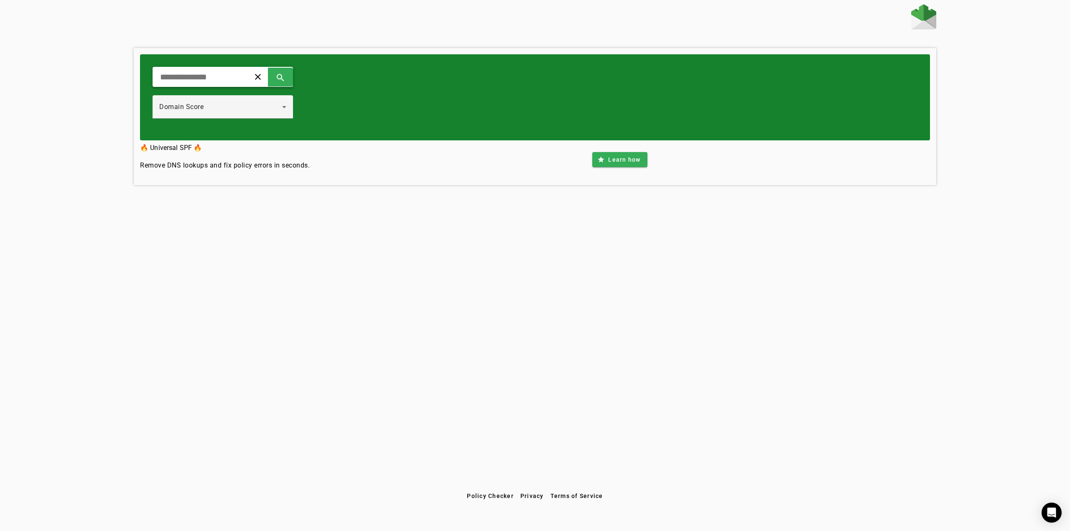 This screenshot has height=531, width=1070. Describe the element at coordinates (225, 165) in the screenshot. I see `h4: Remove DNS lookups and fix policy errors in seconds.` at that location.